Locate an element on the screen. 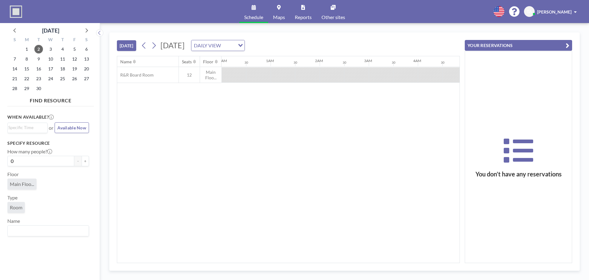  span: Friday, September 19, 2025 is located at coordinates (75, 69).